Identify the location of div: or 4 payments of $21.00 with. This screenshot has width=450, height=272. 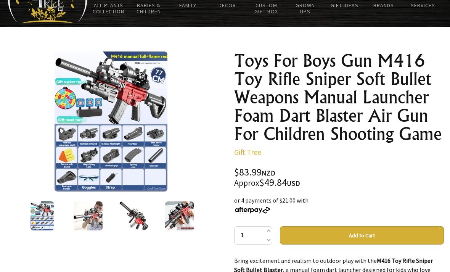
(339, 205).